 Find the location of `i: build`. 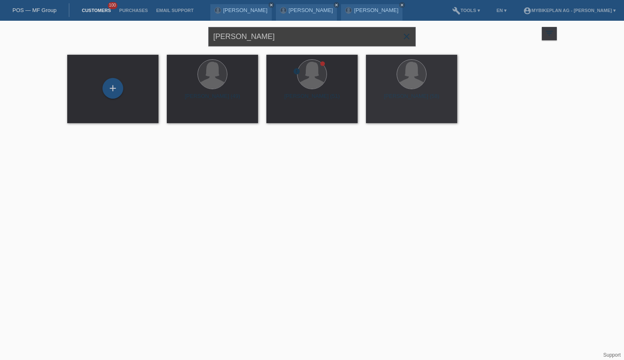

i: build is located at coordinates (456, 11).